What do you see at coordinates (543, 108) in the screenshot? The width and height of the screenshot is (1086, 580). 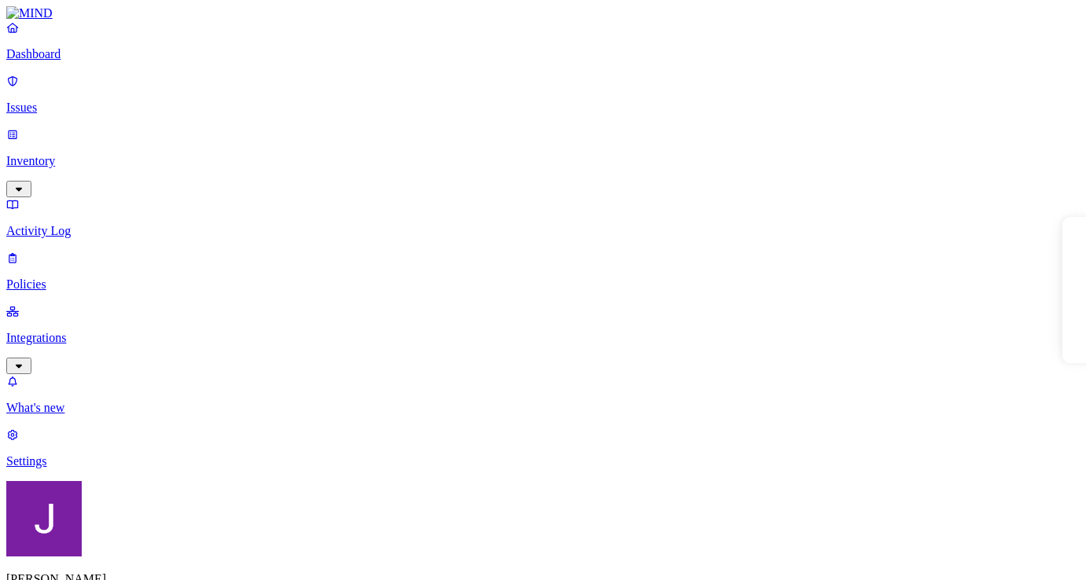 I see `p: Issues` at bounding box center [543, 108].